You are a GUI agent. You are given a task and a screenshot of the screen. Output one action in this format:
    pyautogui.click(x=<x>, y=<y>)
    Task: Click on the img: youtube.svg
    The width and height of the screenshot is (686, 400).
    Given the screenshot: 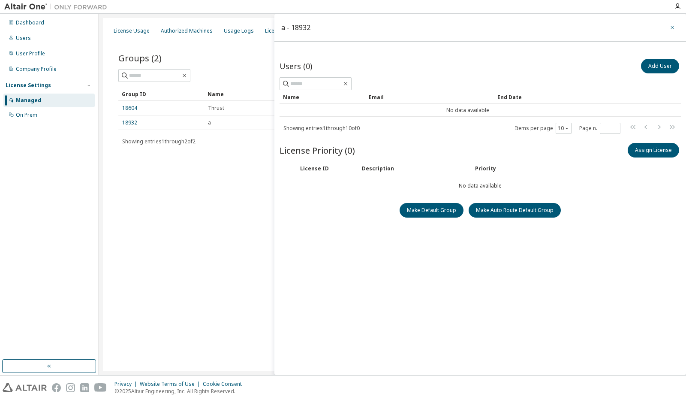 What is the action you would take?
    pyautogui.click(x=100, y=387)
    